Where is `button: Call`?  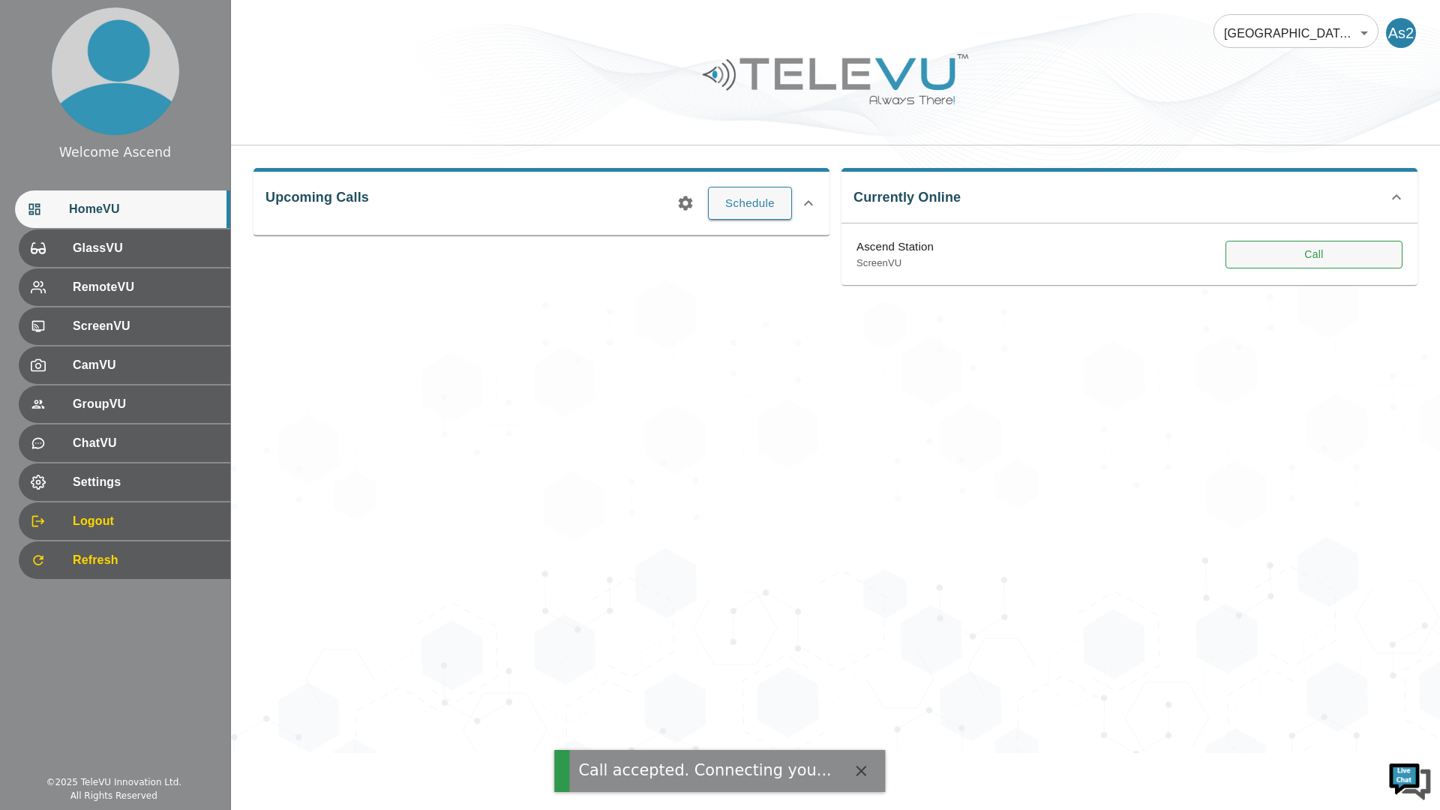 button: Call is located at coordinates (1314, 254).